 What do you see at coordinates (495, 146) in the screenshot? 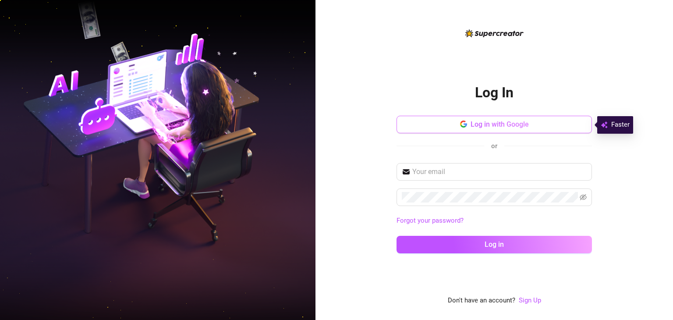
I see `span: or` at bounding box center [495, 146].